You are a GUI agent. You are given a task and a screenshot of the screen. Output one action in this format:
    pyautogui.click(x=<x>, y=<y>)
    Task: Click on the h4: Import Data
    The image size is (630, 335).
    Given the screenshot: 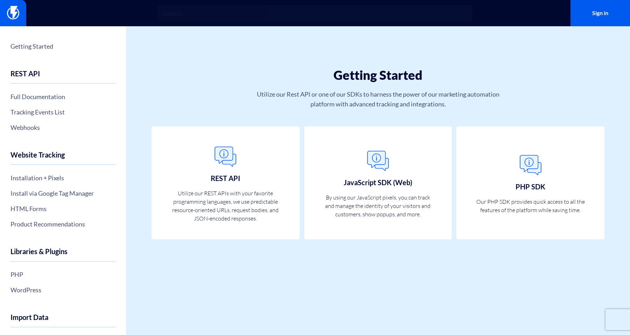 What is the action you would take?
    pyautogui.click(x=63, y=320)
    